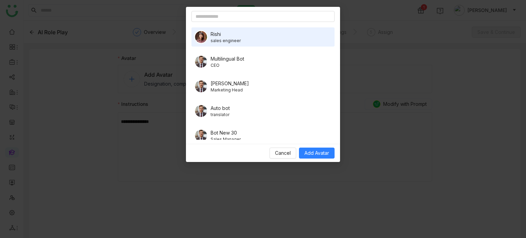  What do you see at coordinates (226, 139) in the screenshot?
I see `span: Sales Manager` at bounding box center [226, 139].